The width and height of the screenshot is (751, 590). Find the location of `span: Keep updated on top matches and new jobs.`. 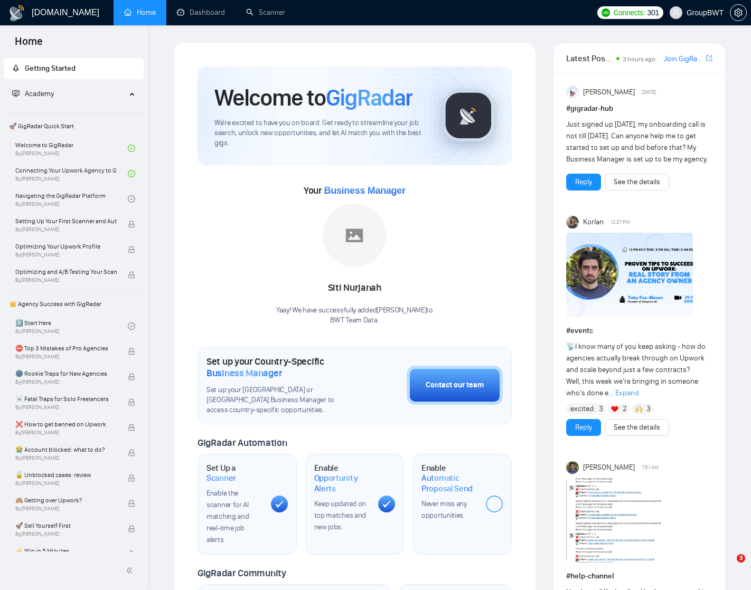

span: Keep updated on top matches and new jobs. is located at coordinates (340, 515).